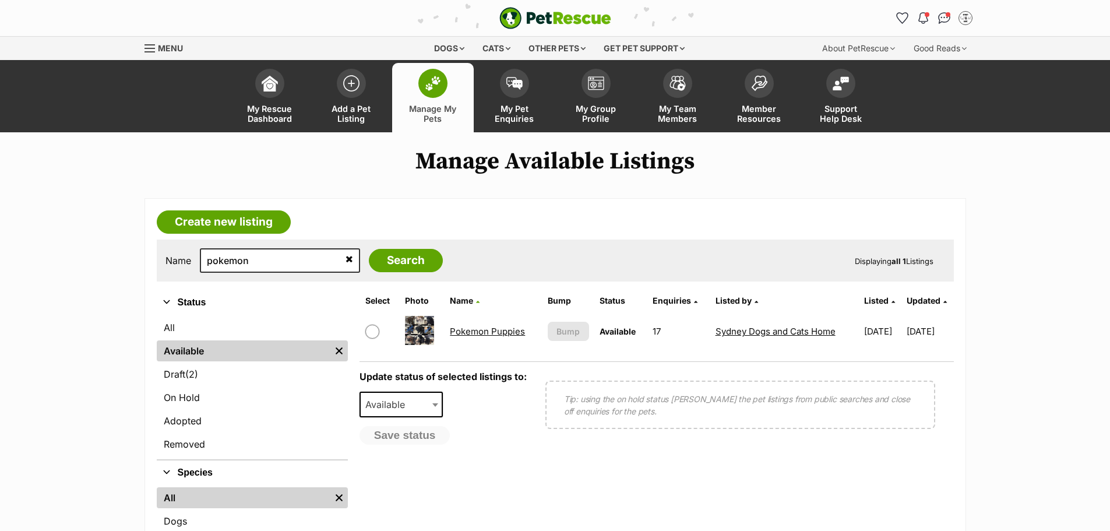 The width and height of the screenshot is (1110, 531). What do you see at coordinates (678, 114) in the screenshot?
I see `span: My Team Members` at bounding box center [678, 114].